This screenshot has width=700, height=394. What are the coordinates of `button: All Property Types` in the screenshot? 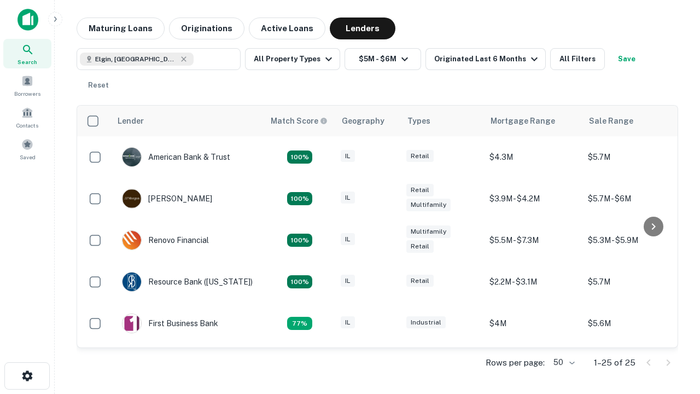 It's located at (293, 59).